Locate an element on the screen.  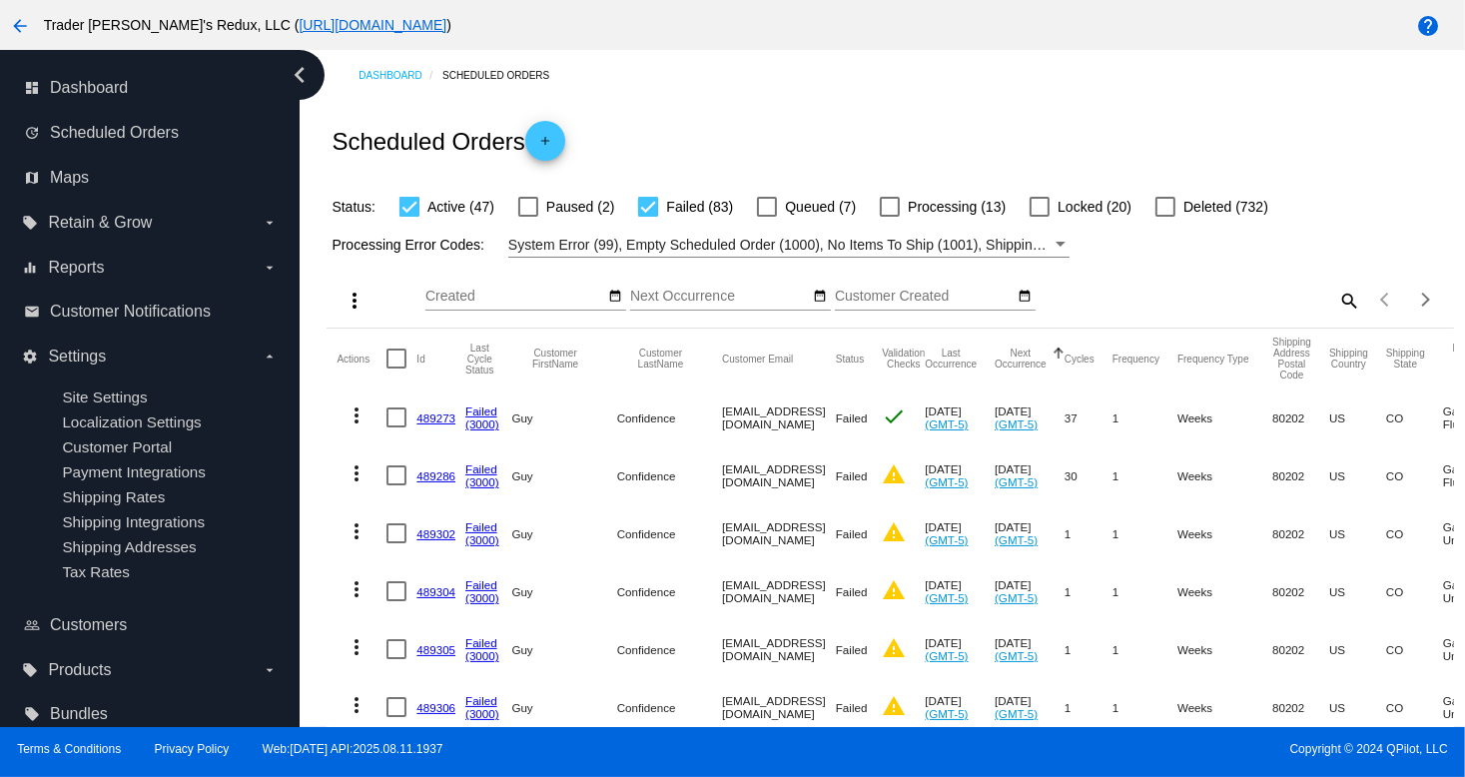
button: Change sorting for Status is located at coordinates (850, 358).